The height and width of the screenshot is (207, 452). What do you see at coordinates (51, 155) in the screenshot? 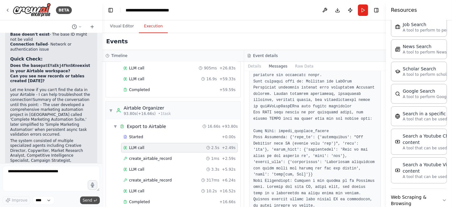
I see `li: The system consisted of multiple specialized agents including Creative Director, Copywriter, Mark...` at bounding box center [51, 155].